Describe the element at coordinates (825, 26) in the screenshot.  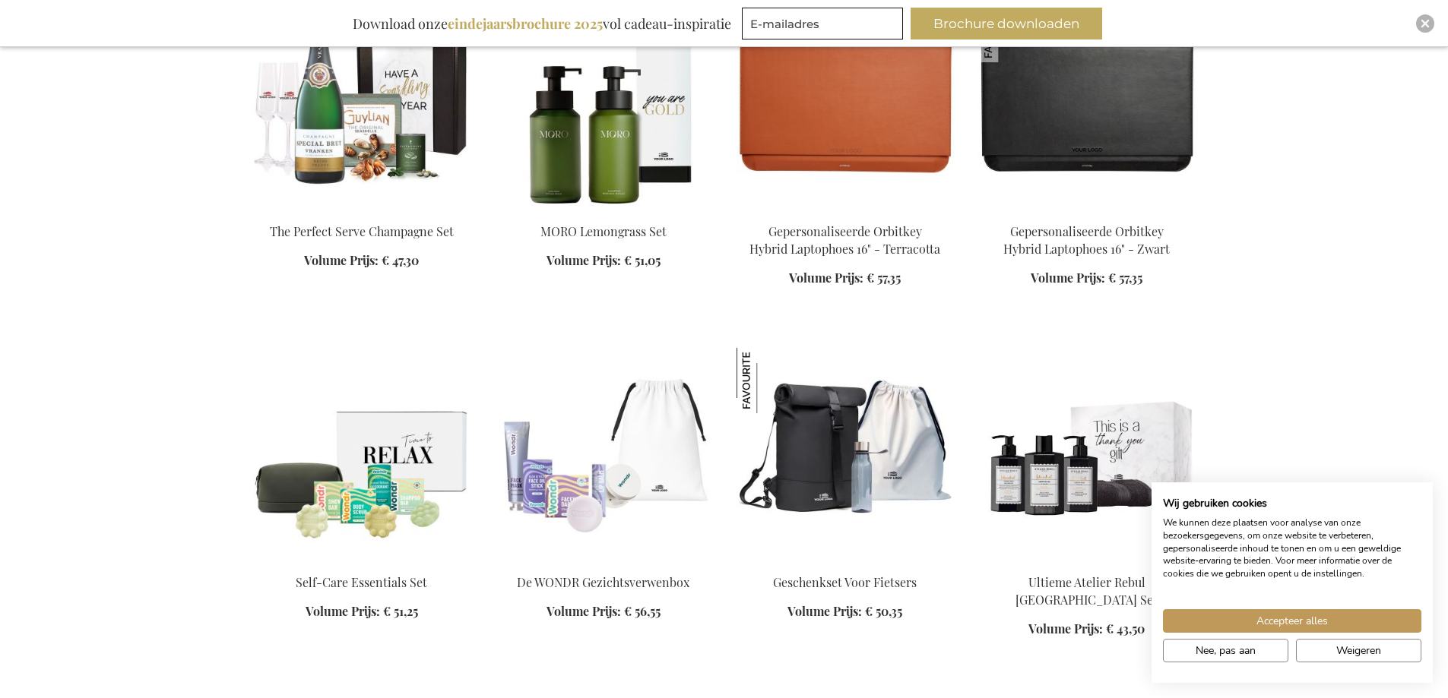
I see `form: marketing offers and promotions` at that location.